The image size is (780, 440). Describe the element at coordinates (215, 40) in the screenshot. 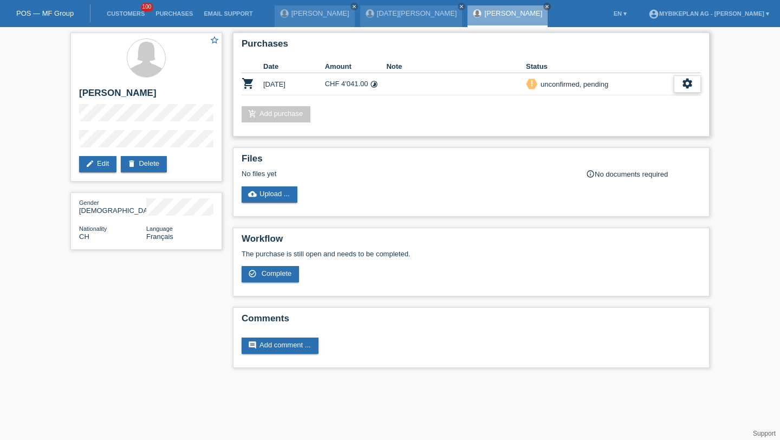

I see `i: star_border` at that location.